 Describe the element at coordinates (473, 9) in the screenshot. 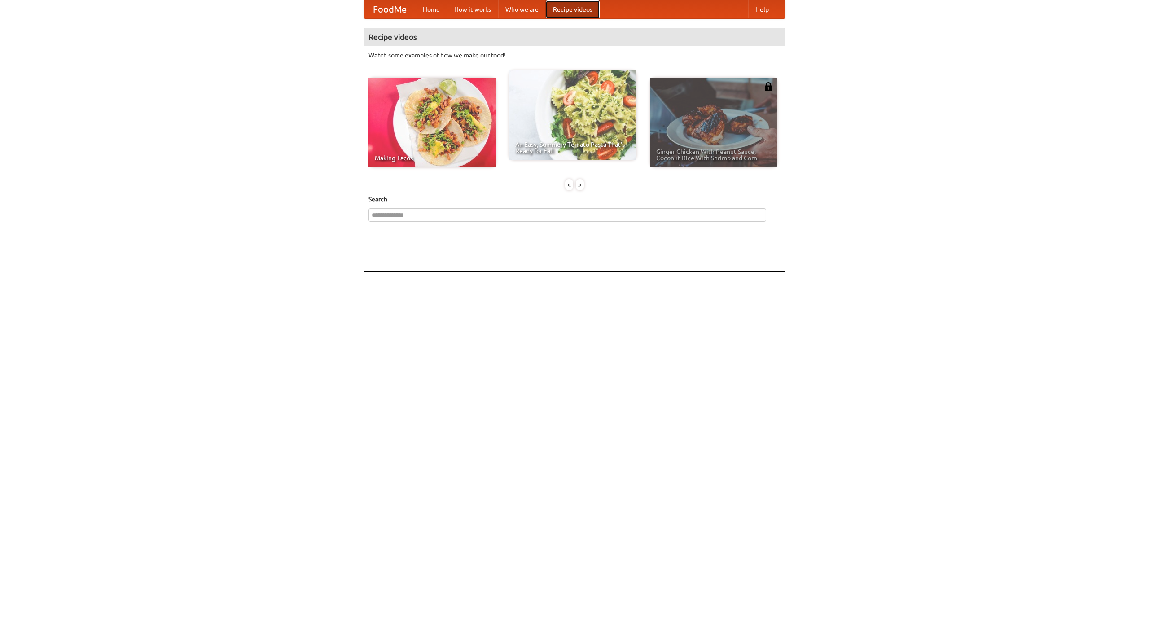

I see `a: How it works` at that location.